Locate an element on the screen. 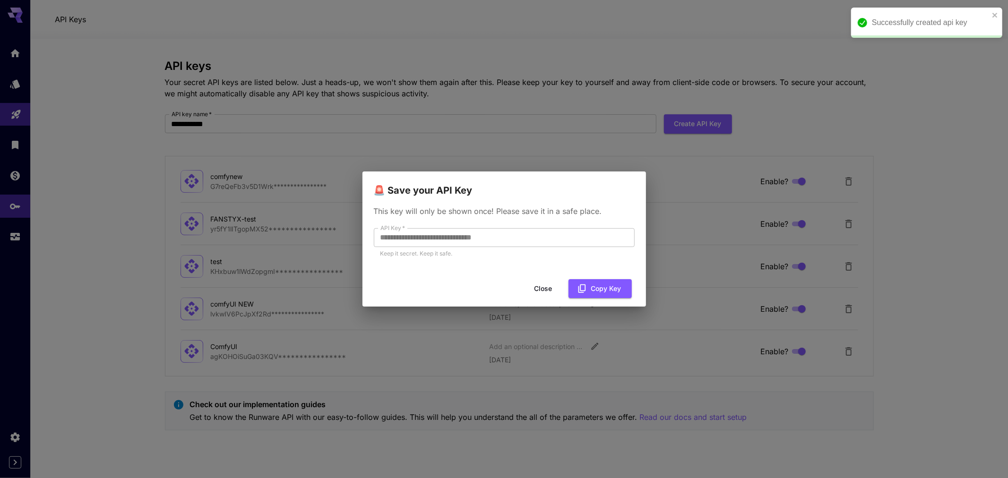  h2: 🚨 Save your API Key is located at coordinates (504, 185).